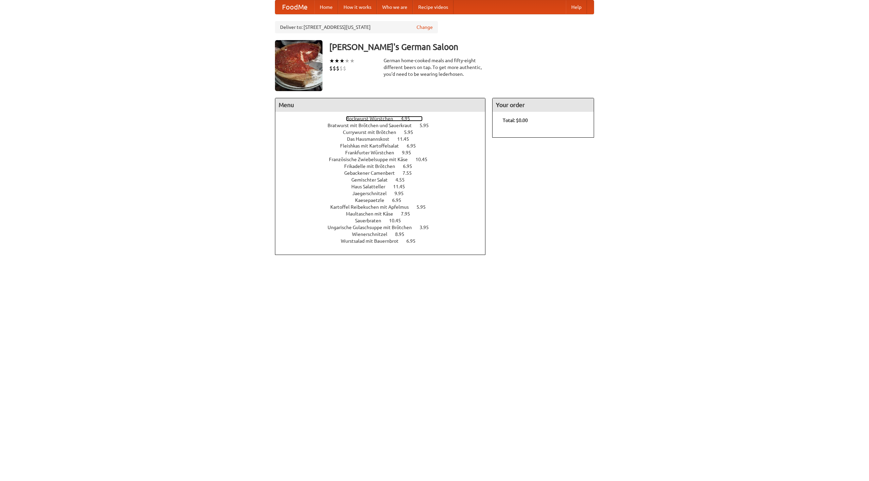  I want to click on a: Ungarische Gulaschsuppe mit Brötchen 3.95, so click(384, 227).